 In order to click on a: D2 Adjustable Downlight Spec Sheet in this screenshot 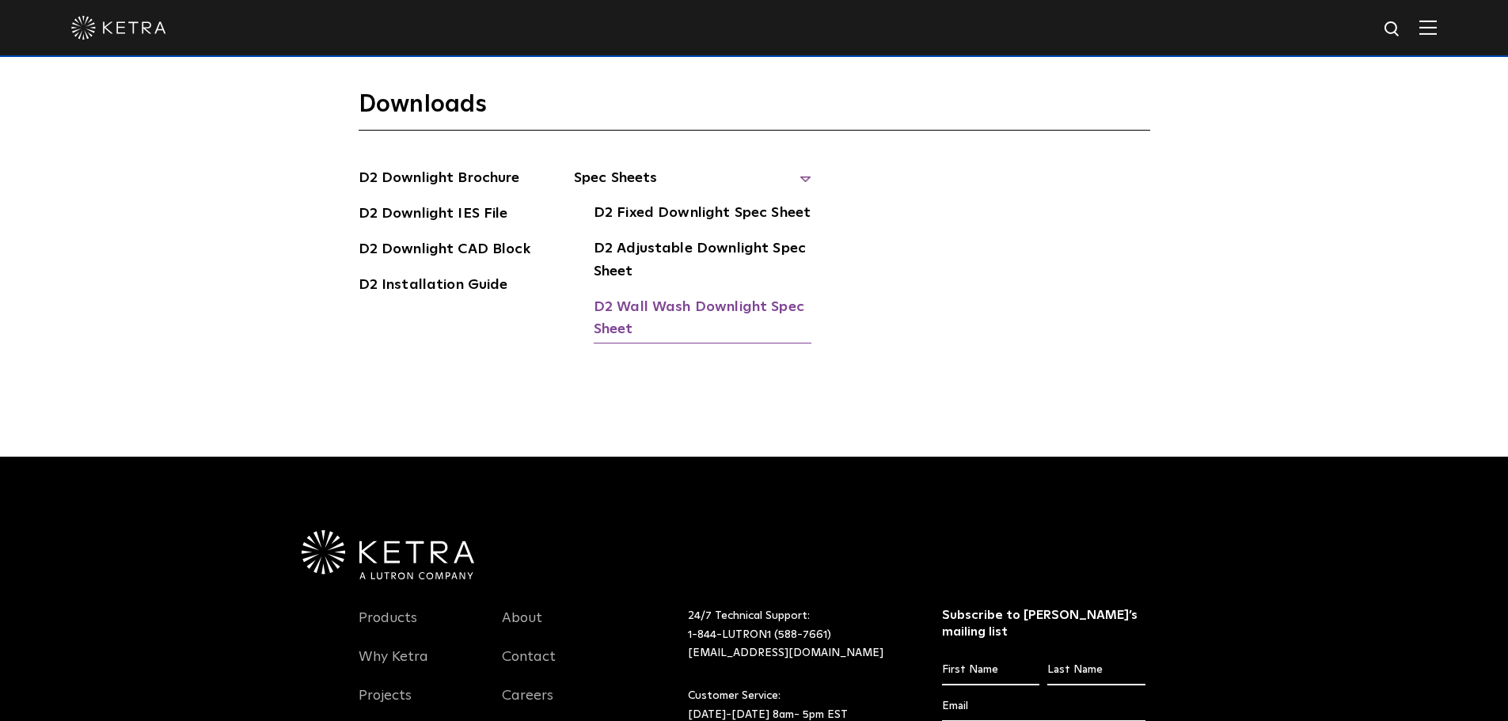, I will do `click(702, 261)`.